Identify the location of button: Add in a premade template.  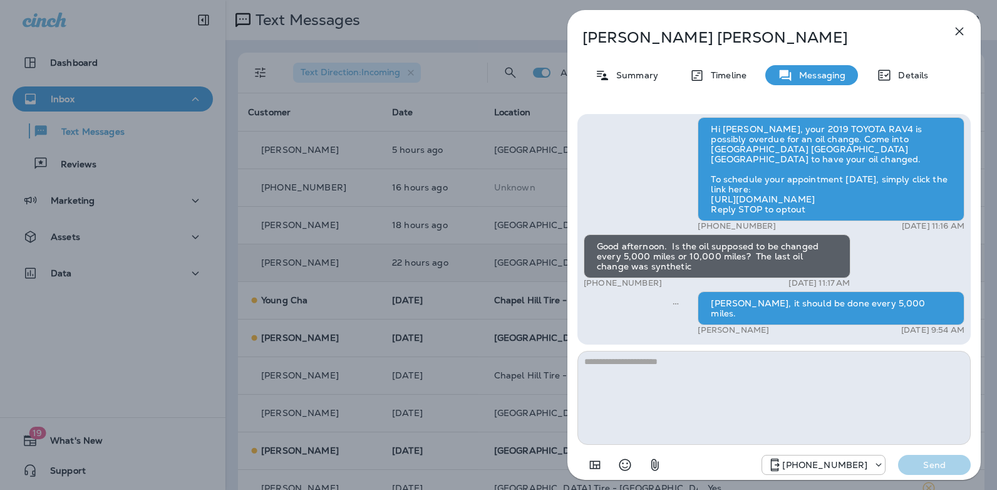
(595, 465).